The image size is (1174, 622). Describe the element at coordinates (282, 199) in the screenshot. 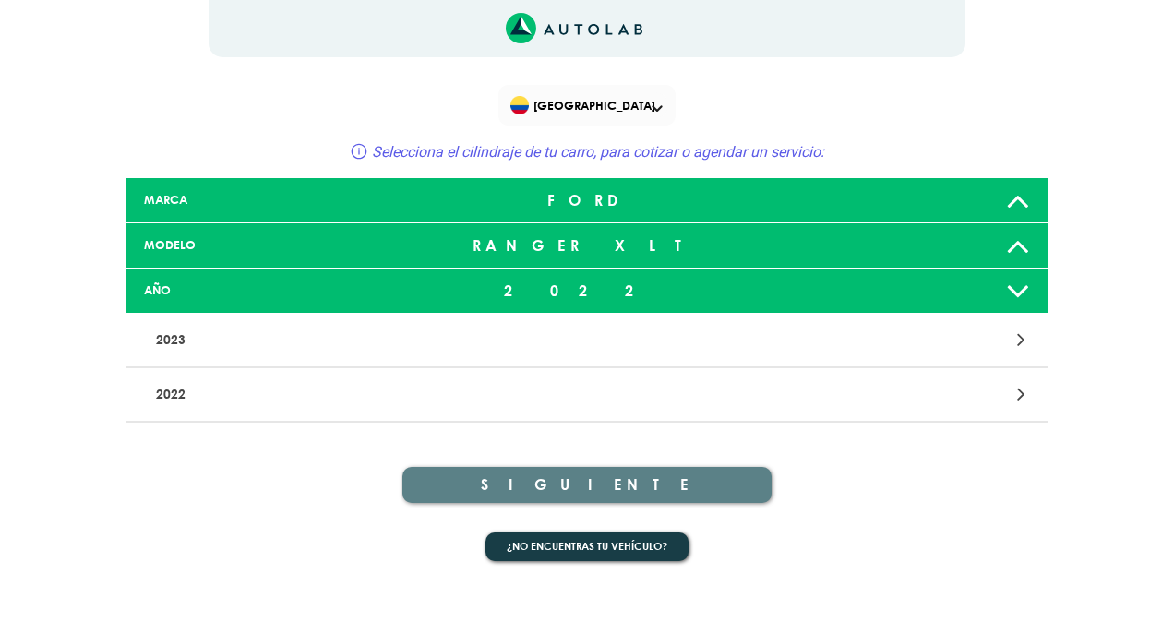

I see `div: MARCA` at that location.